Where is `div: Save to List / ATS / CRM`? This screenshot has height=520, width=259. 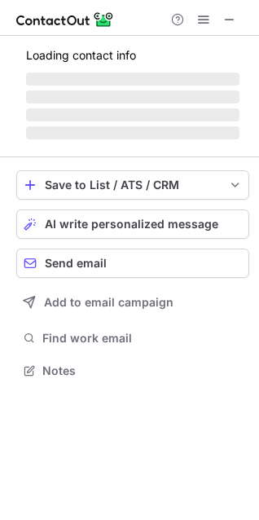
div: Save to List / ATS / CRM is located at coordinates (133, 185).